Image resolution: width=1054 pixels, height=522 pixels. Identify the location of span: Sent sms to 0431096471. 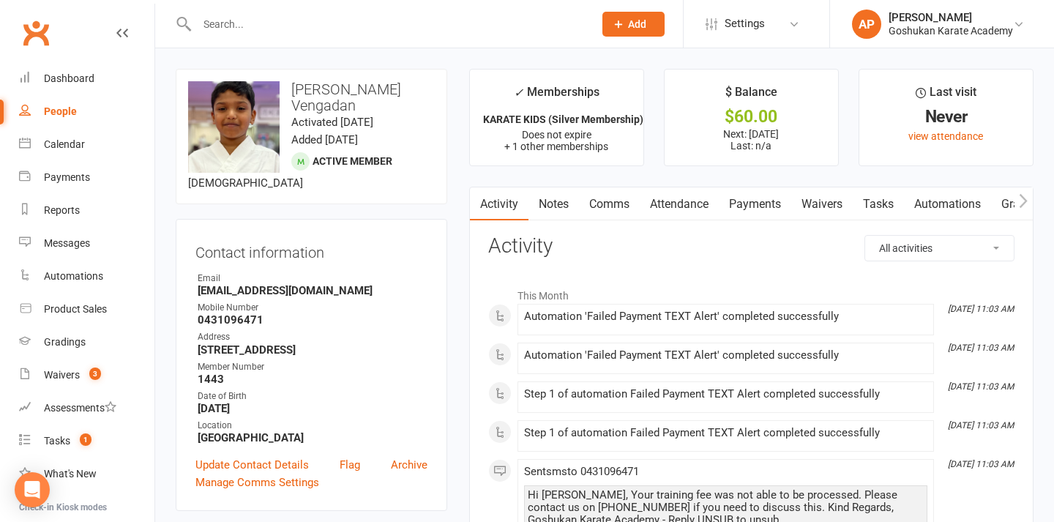
(581, 471).